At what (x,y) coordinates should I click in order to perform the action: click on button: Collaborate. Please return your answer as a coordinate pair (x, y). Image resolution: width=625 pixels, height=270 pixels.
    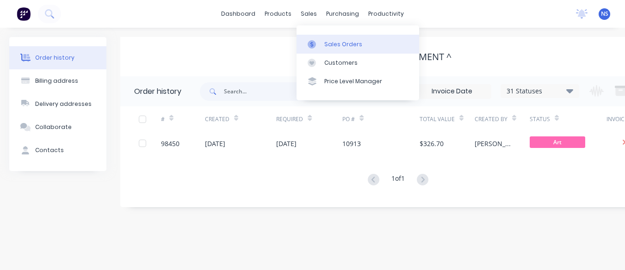
    Looking at the image, I should click on (58, 127).